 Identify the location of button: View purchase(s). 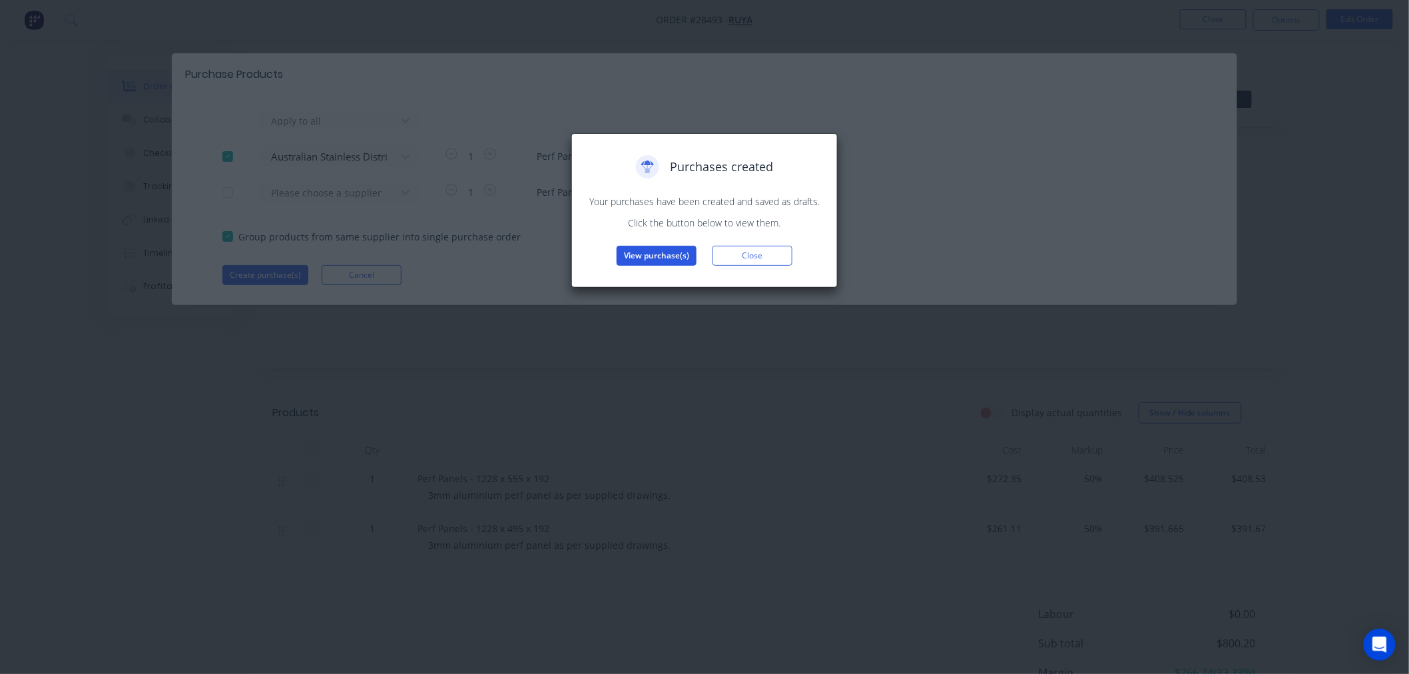
(657, 256).